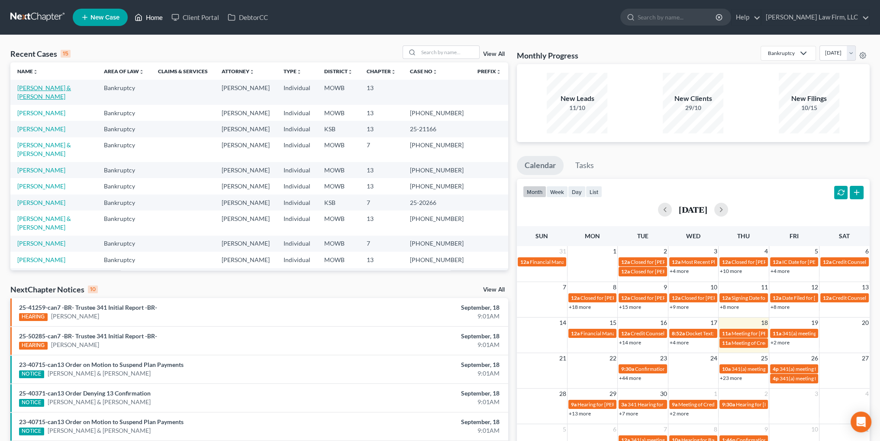 This screenshot has height=441, width=880. What do you see at coordinates (867, 251) in the screenshot?
I see `span: 6` at bounding box center [867, 251].